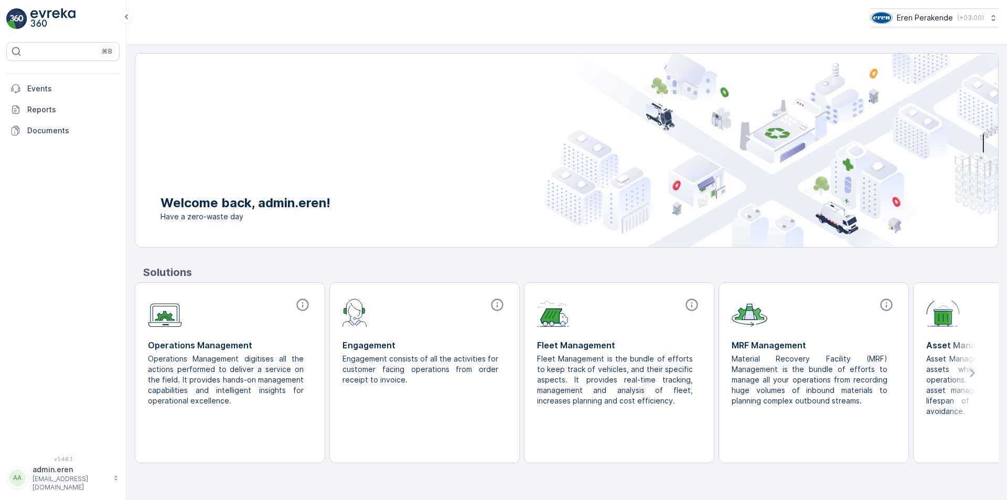 The image size is (1007, 500). What do you see at coordinates (107, 51) in the screenshot?
I see `p: ⌘B` at bounding box center [107, 51].